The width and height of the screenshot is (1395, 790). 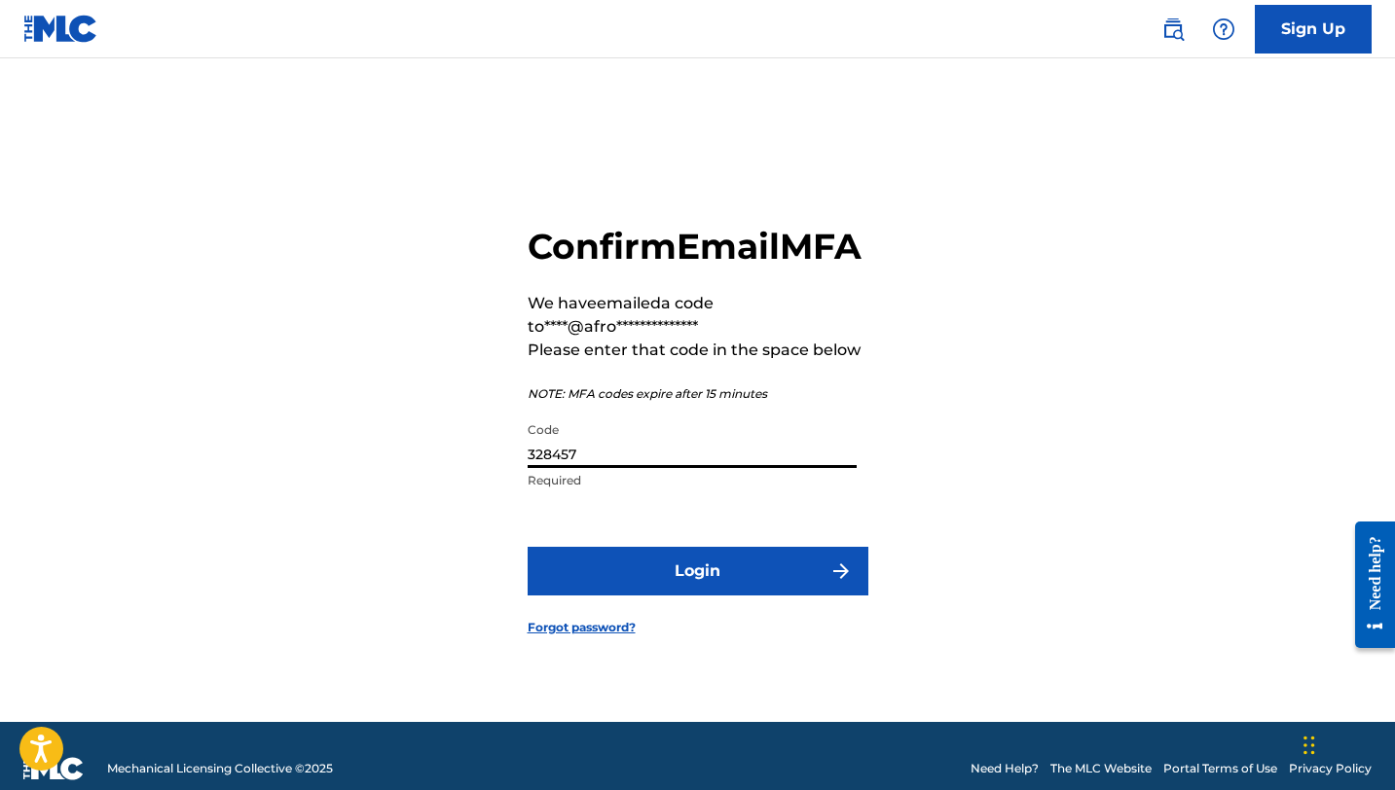 What do you see at coordinates (1224, 29) in the screenshot?
I see `img: help` at bounding box center [1224, 29].